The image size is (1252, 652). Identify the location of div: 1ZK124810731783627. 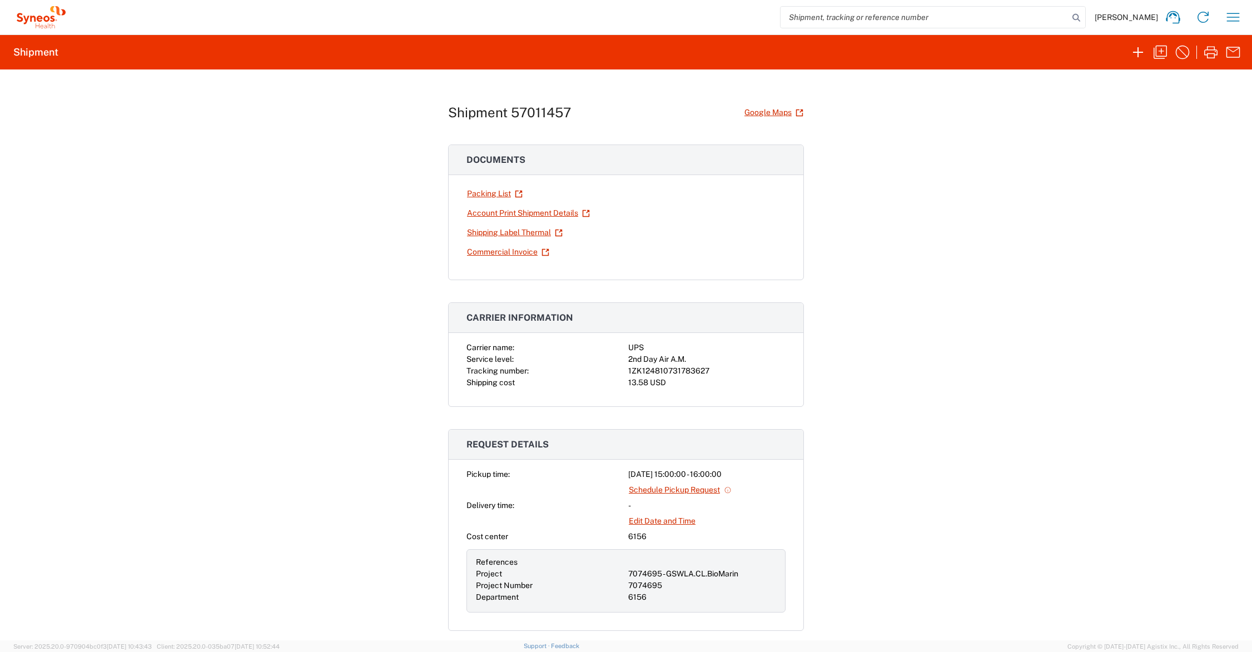
(706, 371).